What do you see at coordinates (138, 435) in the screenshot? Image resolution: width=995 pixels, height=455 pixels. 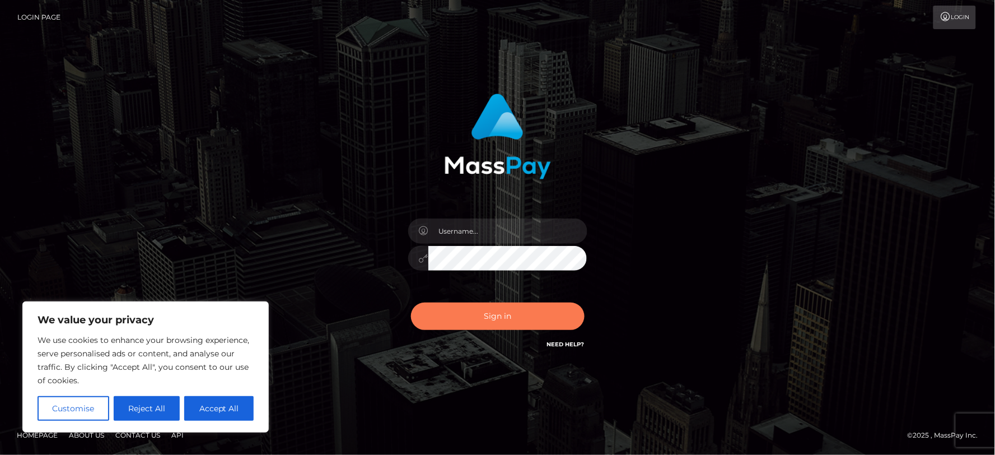 I see `a: Contact Us` at bounding box center [138, 435].